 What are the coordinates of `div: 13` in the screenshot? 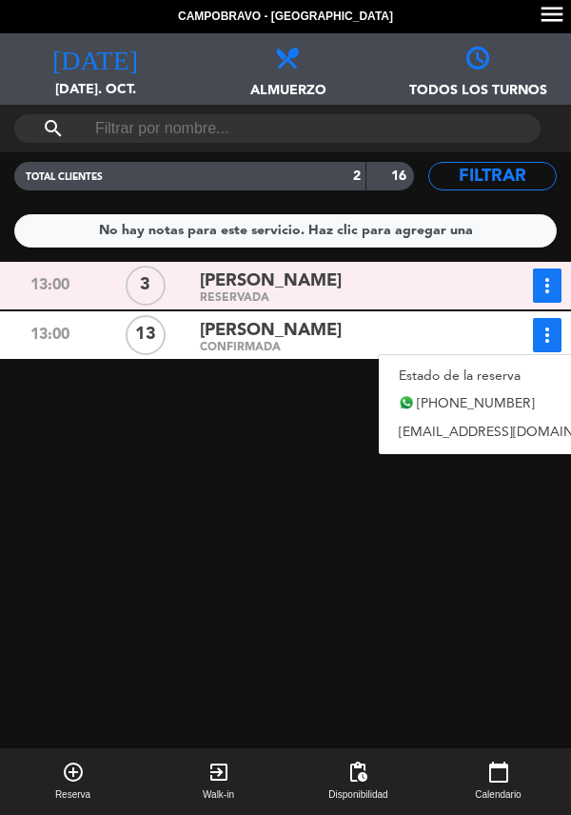 It's located at (146, 335).